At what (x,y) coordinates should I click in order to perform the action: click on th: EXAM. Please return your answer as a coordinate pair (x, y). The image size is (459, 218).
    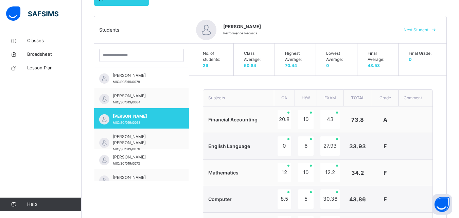
    Looking at the image, I should click on (330, 98).